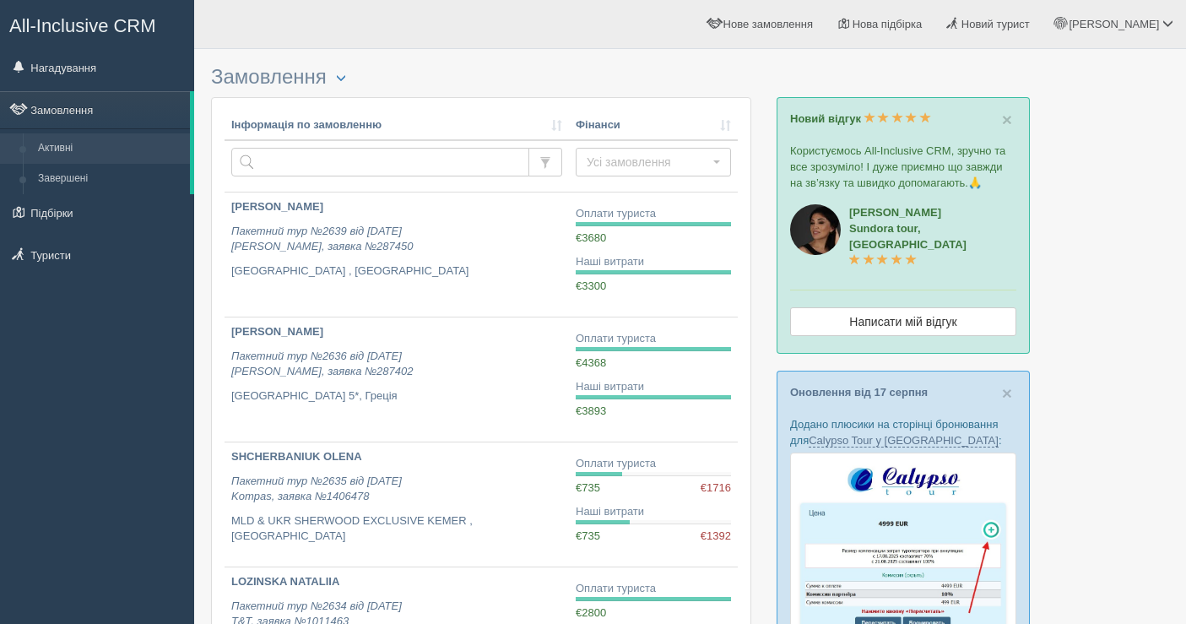 This screenshot has height=624, width=1186. What do you see at coordinates (591, 237) in the screenshot?
I see `span: €3680` at bounding box center [591, 237].